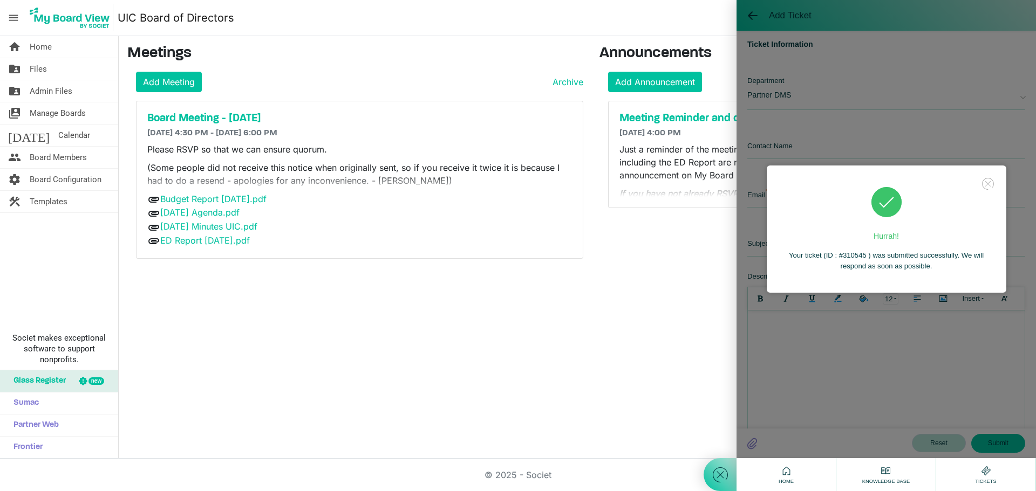 This screenshot has width=1036, height=491. I want to click on span: Board Configuration, so click(65, 180).